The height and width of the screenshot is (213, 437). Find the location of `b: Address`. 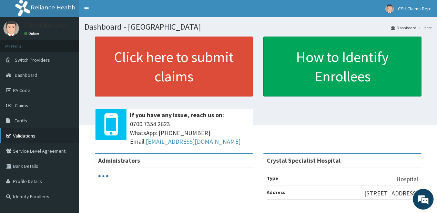

b: Address is located at coordinates (276, 192).